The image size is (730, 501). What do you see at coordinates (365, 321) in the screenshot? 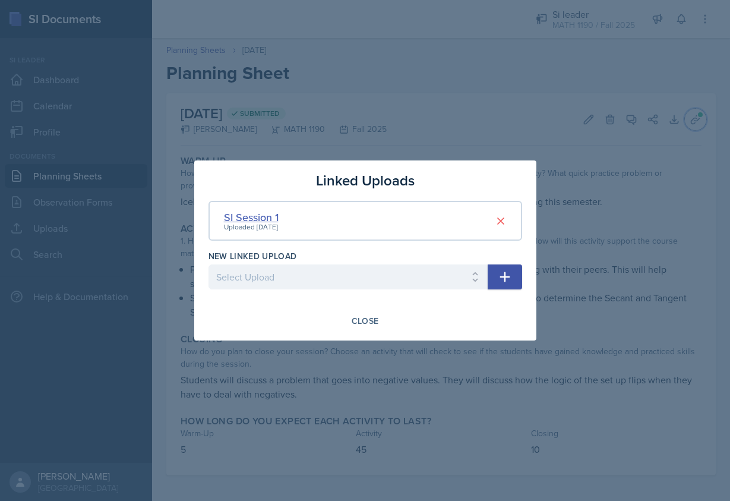
I see `button: Close` at bounding box center [365, 321].